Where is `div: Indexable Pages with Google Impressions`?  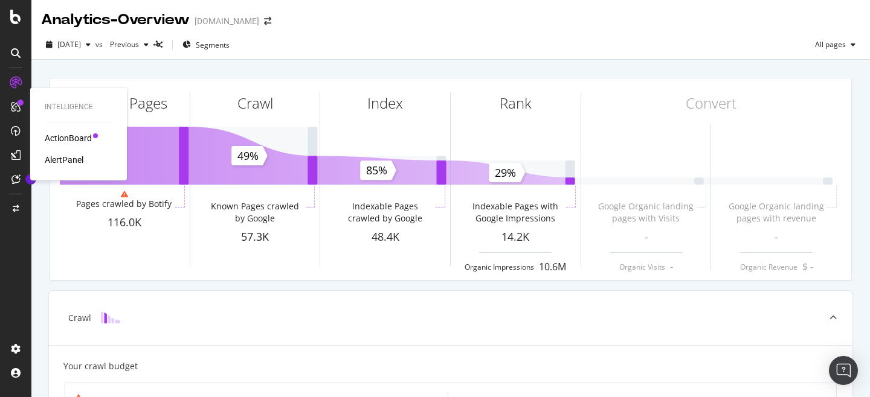 div: Indexable Pages with Google Impressions is located at coordinates (515, 213).